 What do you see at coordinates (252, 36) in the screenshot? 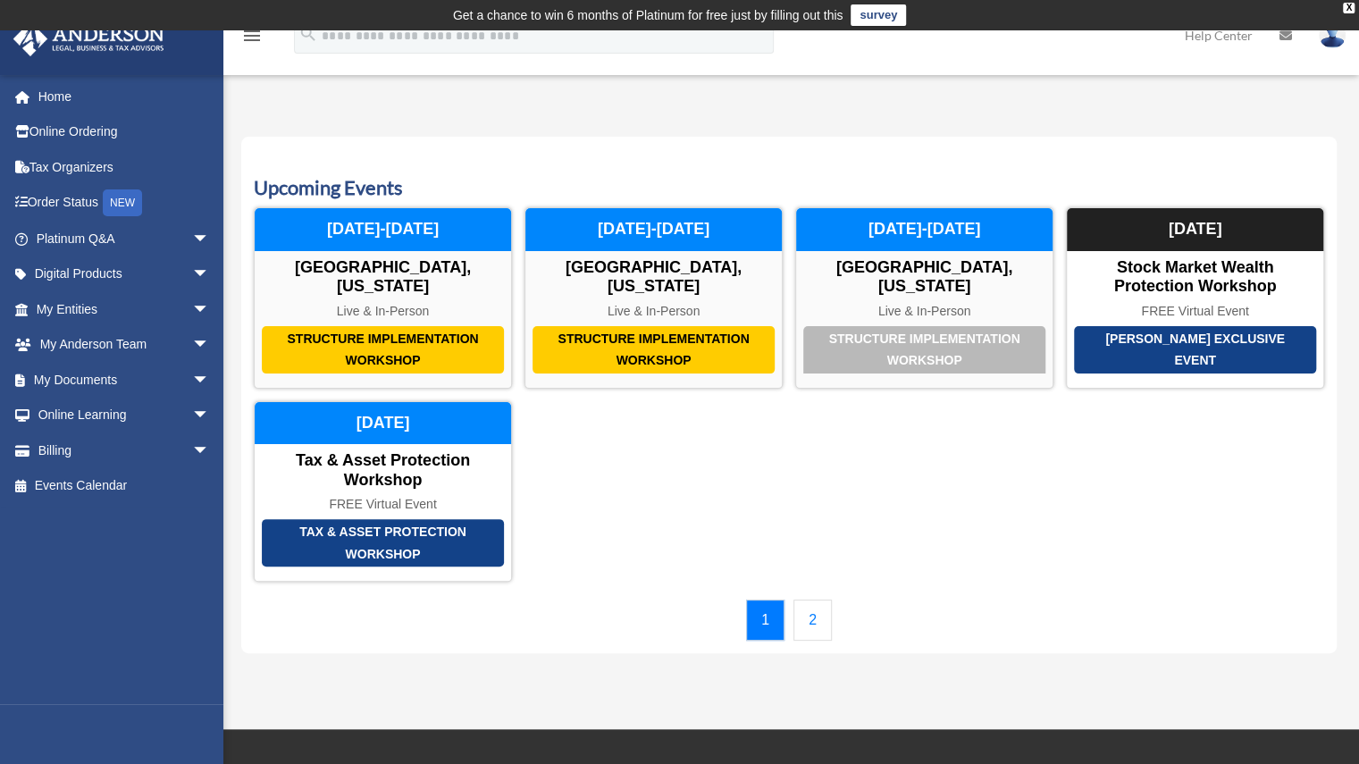
I see `i: menu` at bounding box center [252, 36].